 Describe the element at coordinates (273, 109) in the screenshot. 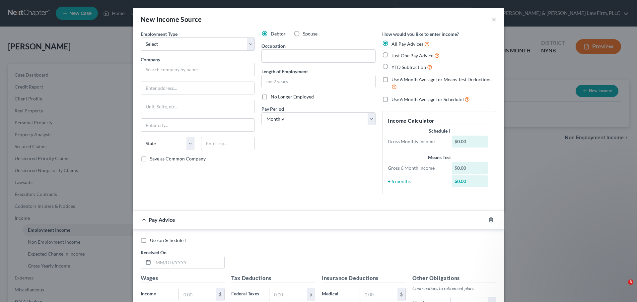

I see `span: Pay Period` at that location.